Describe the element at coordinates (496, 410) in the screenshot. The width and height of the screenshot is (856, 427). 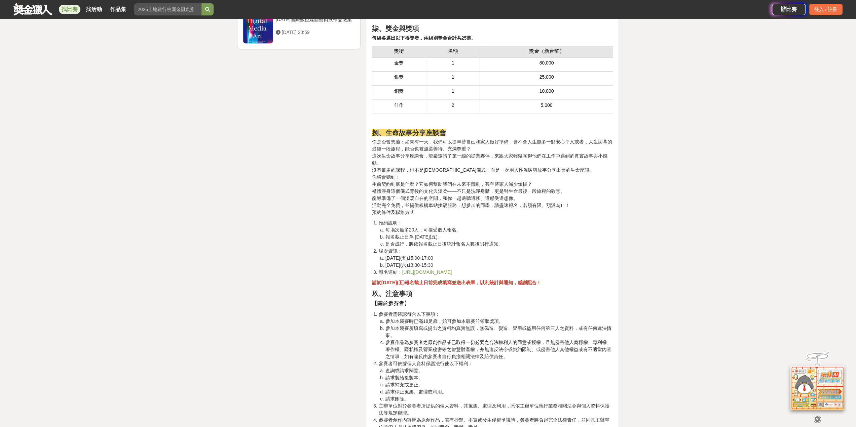
I see `li: 主辦單位對於參賽者所提供的個人資料，其蒐集、處理及利用，悉依主辦單位執行業務相關法令與個人資料保護法等規定辦理。` at that location.